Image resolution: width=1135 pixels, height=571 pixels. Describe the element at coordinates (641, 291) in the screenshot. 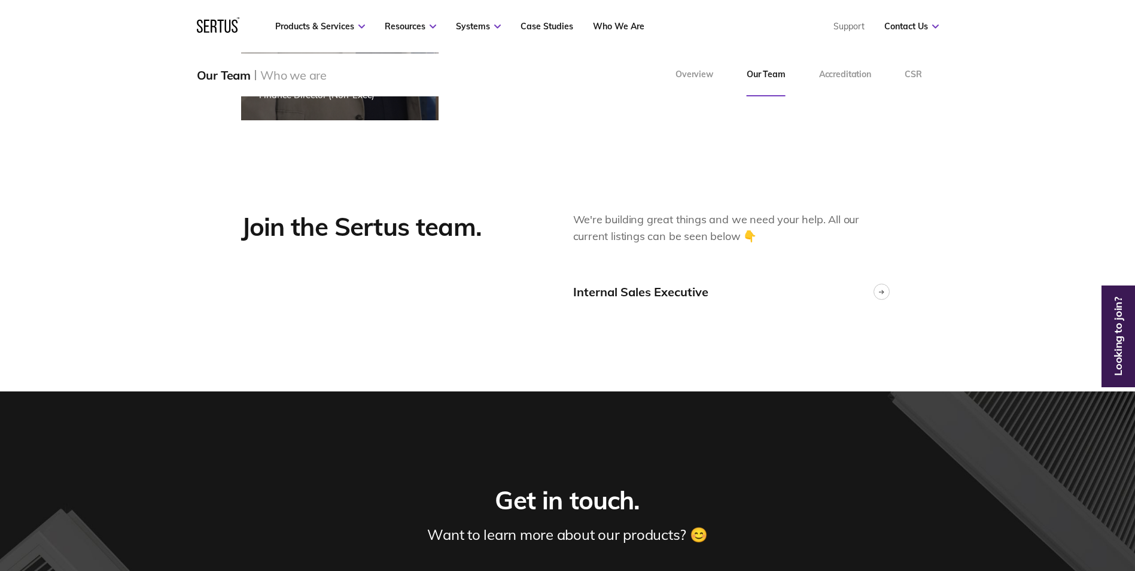

I see `div: Internal Sales Executive` at that location.